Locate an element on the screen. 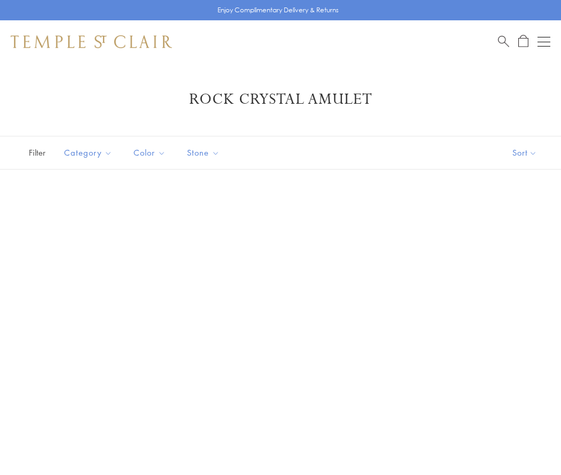  button: Stone is located at coordinates (203, 152).